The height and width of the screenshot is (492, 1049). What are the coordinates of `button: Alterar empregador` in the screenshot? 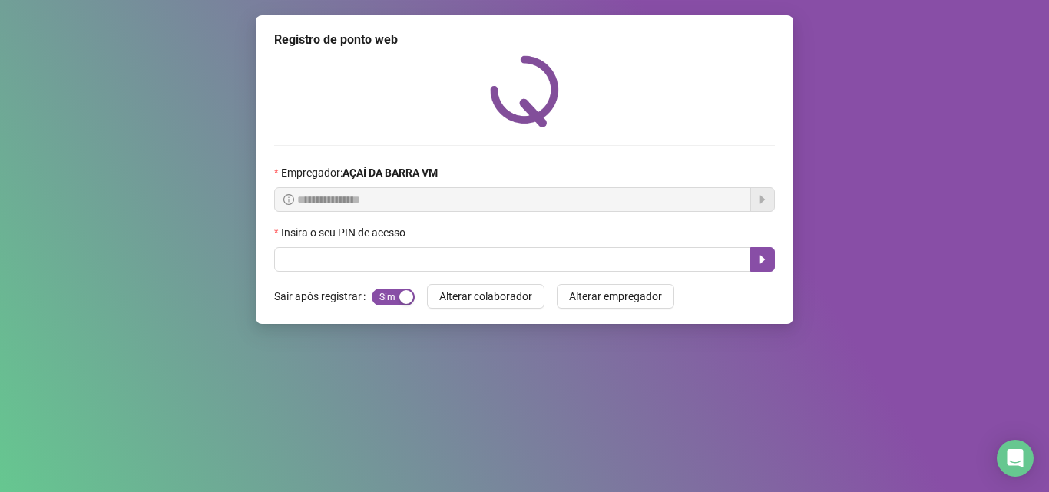 It's located at (615, 296).